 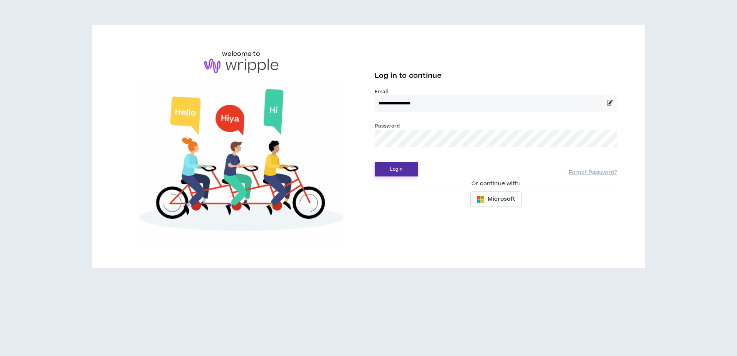 I want to click on label: Email, so click(x=496, y=92).